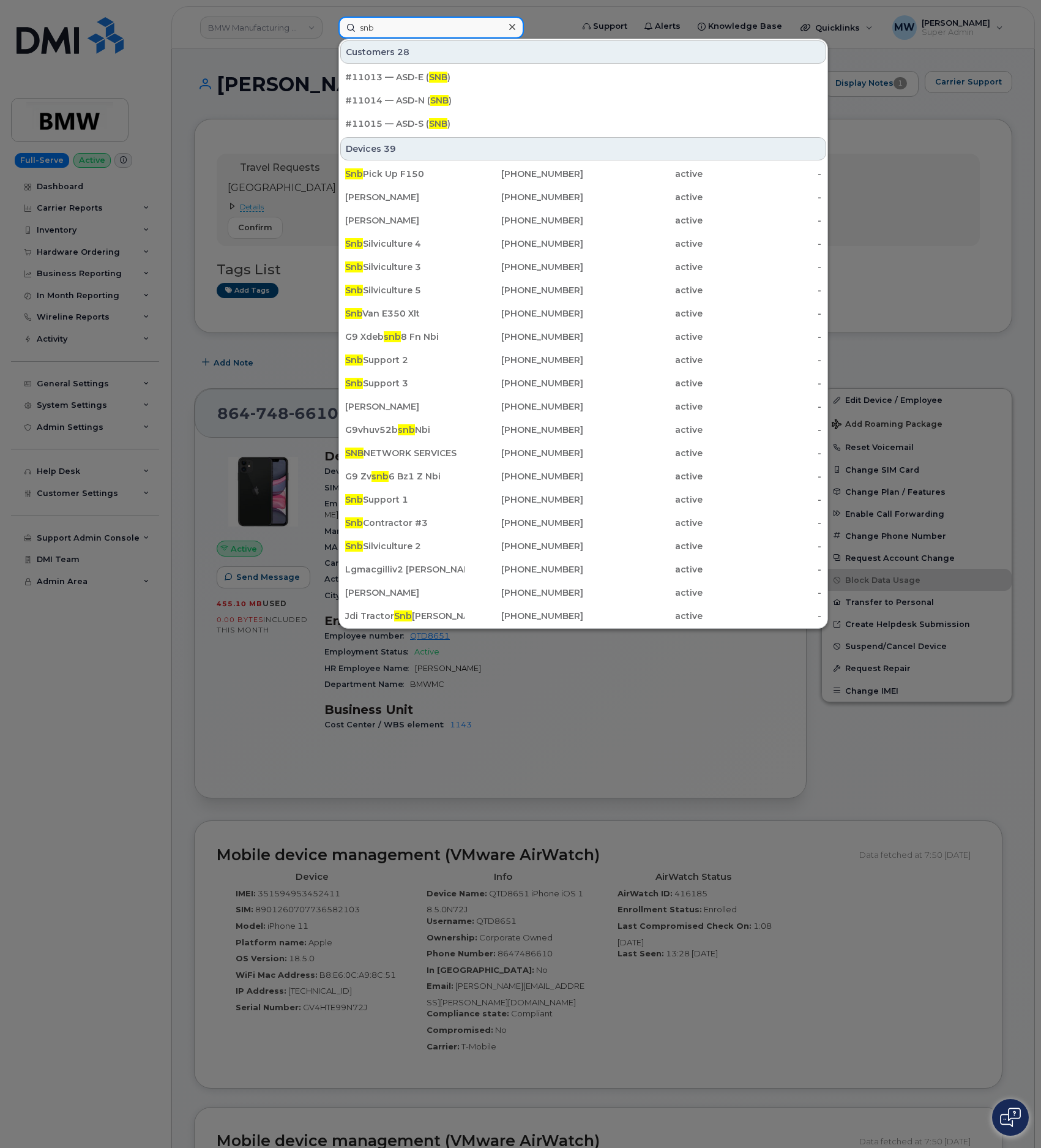 This screenshot has width=1041, height=1148. Describe the element at coordinates (1011, 1117) in the screenshot. I see `img: Open chat` at that location.